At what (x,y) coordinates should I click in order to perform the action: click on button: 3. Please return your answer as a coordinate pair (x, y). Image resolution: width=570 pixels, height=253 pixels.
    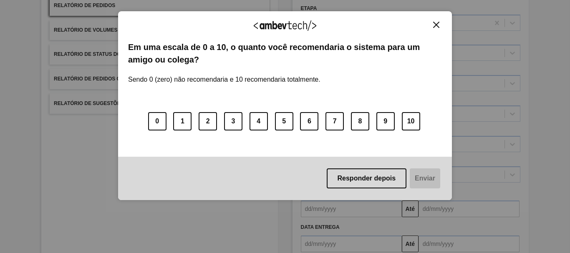
    Looking at the image, I should click on (233, 121).